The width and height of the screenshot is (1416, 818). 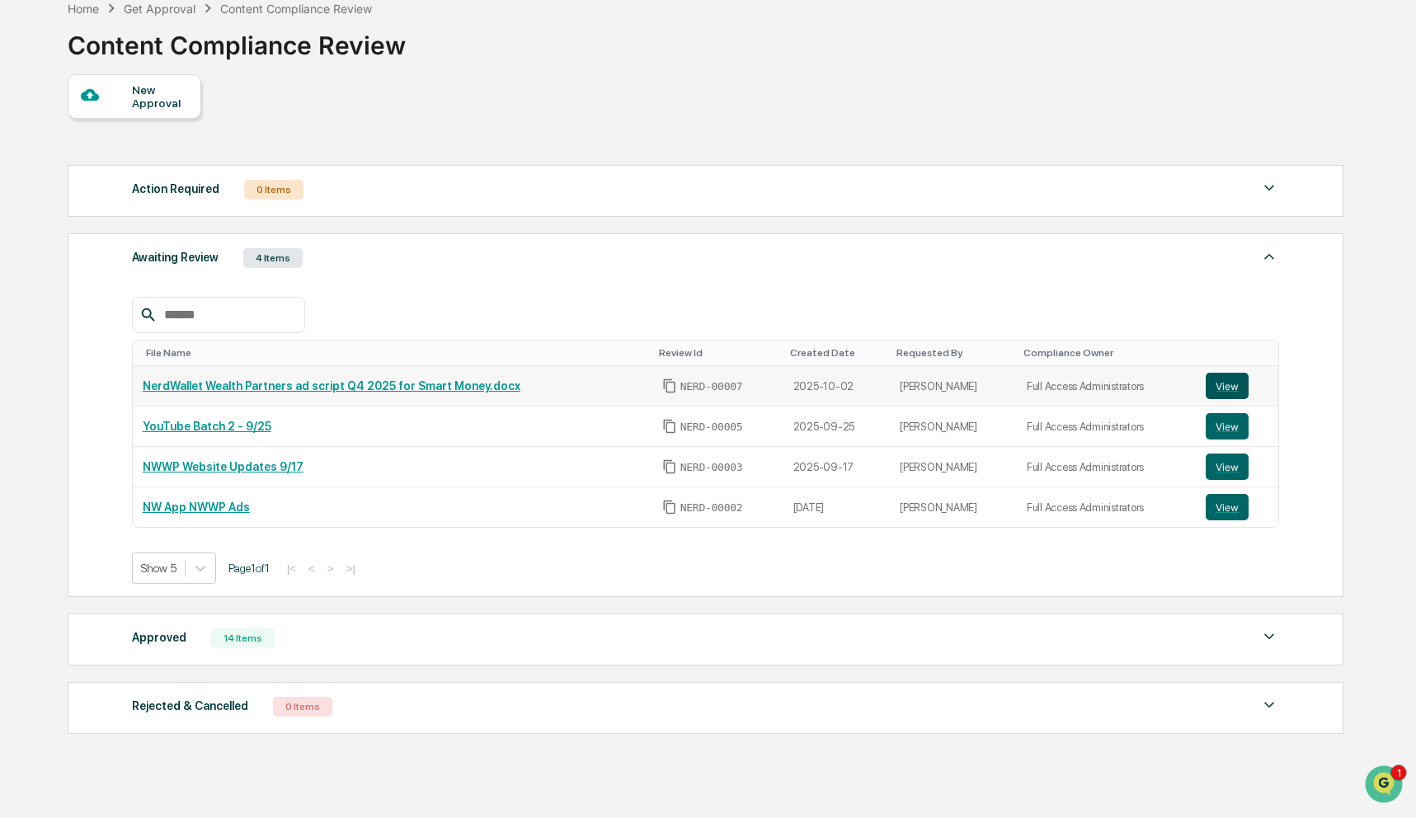 I want to click on span: Attestations, so click(x=170, y=301).